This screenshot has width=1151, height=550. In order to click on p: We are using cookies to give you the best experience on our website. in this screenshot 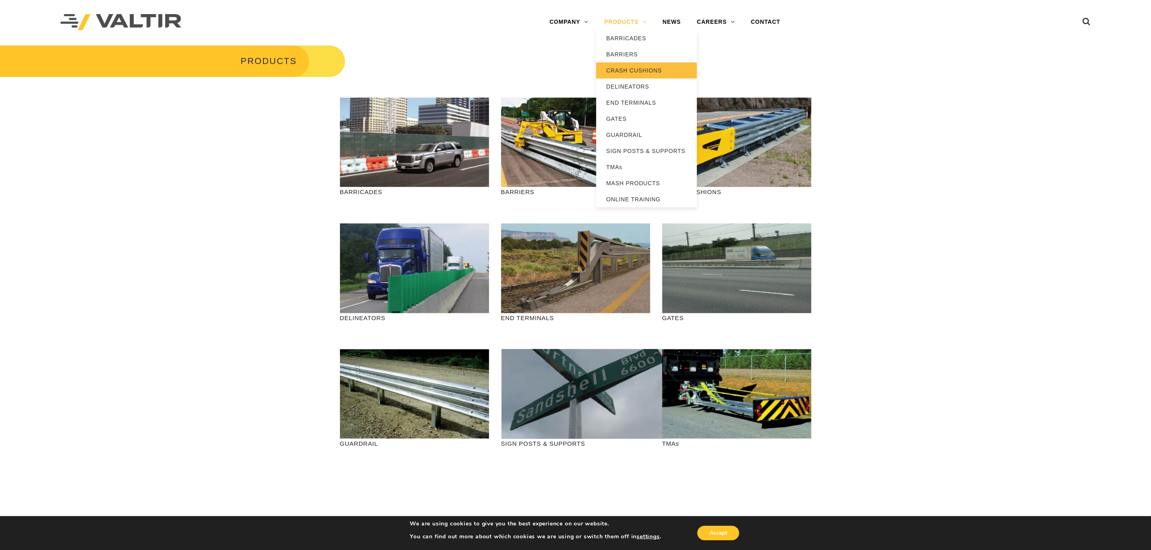, I will do `click(536, 524)`.